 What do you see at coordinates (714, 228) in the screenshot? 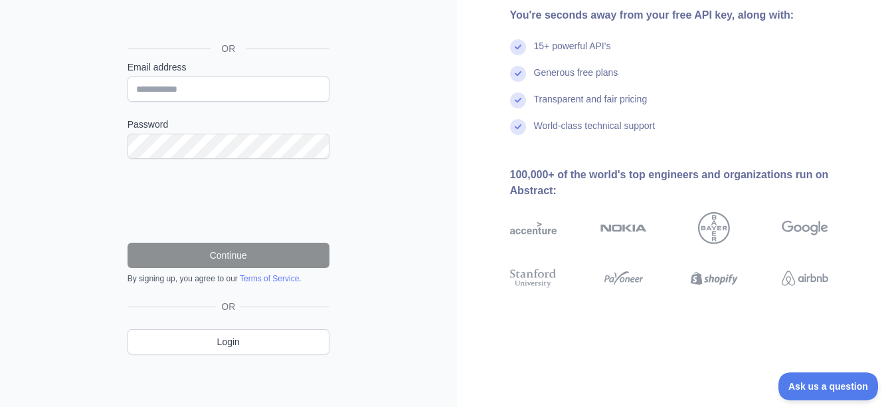
I see `img: bayer` at bounding box center [714, 228].